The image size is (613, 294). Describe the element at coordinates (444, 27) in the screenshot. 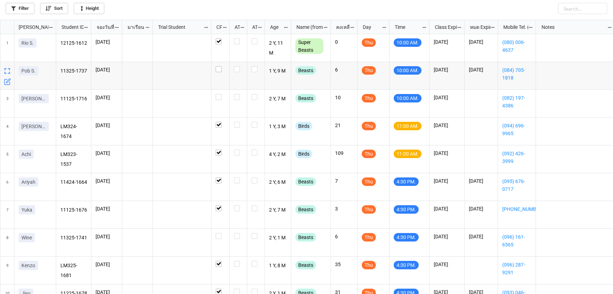

I see `div: Class Expiration` at that location.